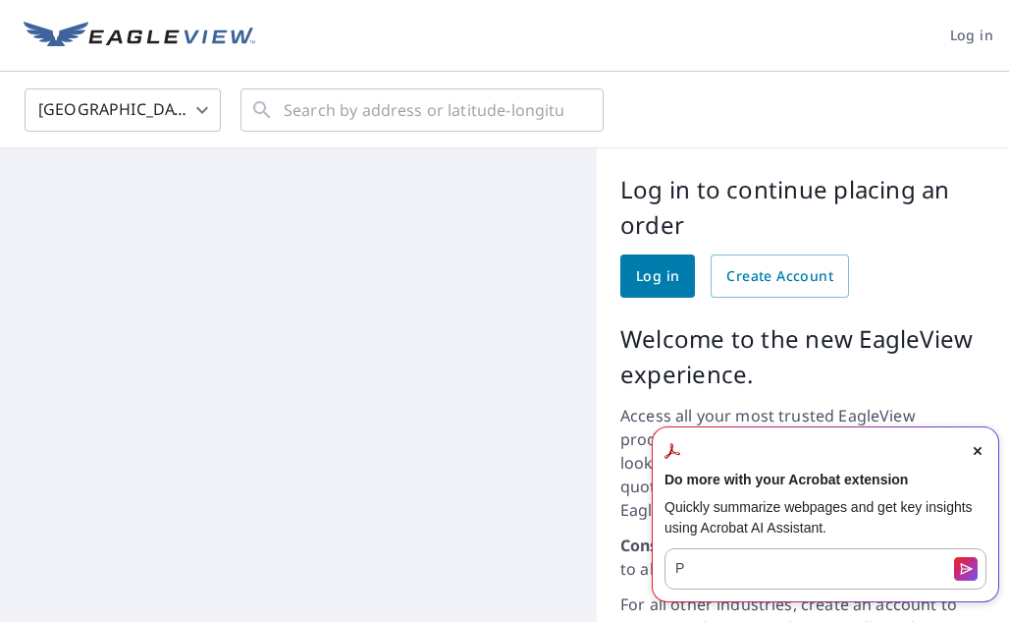 The image size is (1009, 622). What do you see at coordinates (803, 557) in the screenshot?
I see `p: users will gain immediate access to all relevant property reports.` at bounding box center [803, 557].